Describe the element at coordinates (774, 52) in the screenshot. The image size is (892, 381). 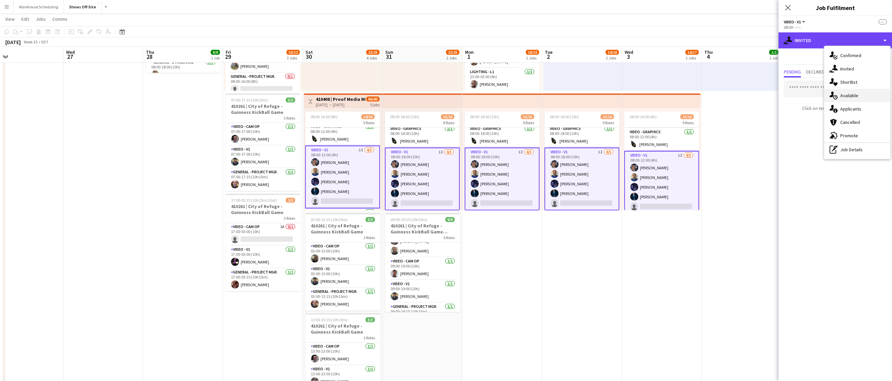
I see `span: 1/1` at that location.